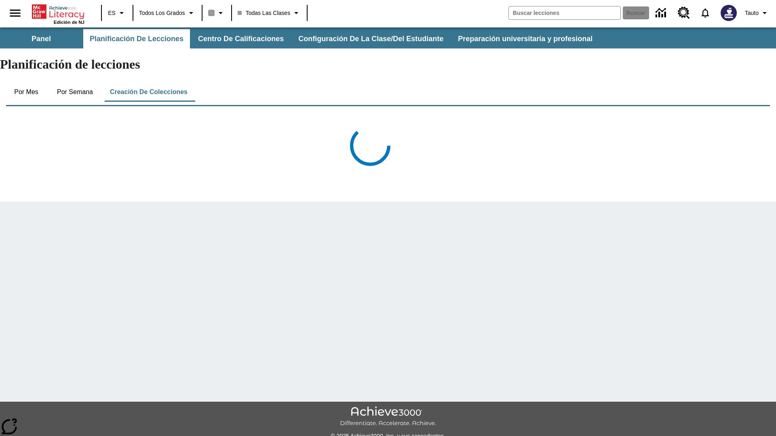 The width and height of the screenshot is (776, 436). I want to click on button: Planificación de lecciones, so click(137, 39).